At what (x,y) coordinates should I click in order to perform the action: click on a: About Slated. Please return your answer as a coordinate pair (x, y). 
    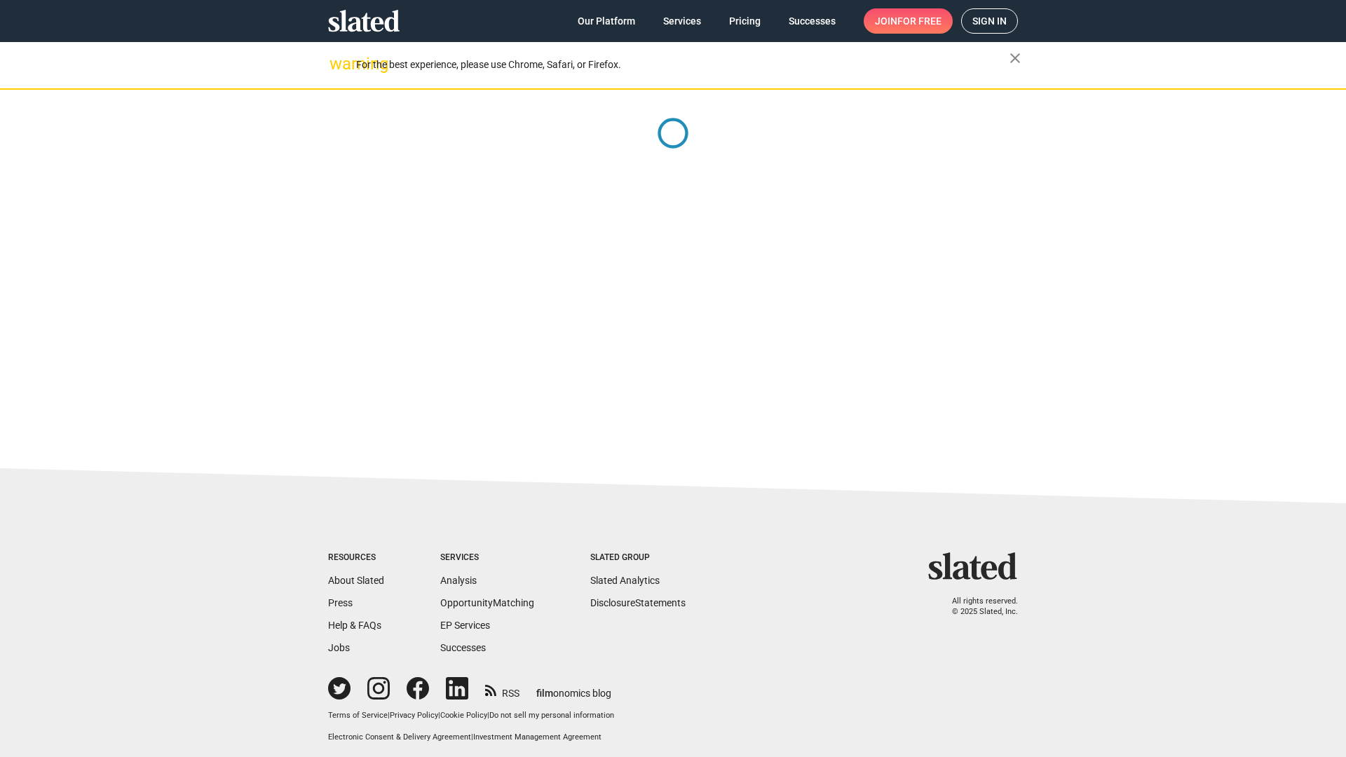
    Looking at the image, I should click on (356, 580).